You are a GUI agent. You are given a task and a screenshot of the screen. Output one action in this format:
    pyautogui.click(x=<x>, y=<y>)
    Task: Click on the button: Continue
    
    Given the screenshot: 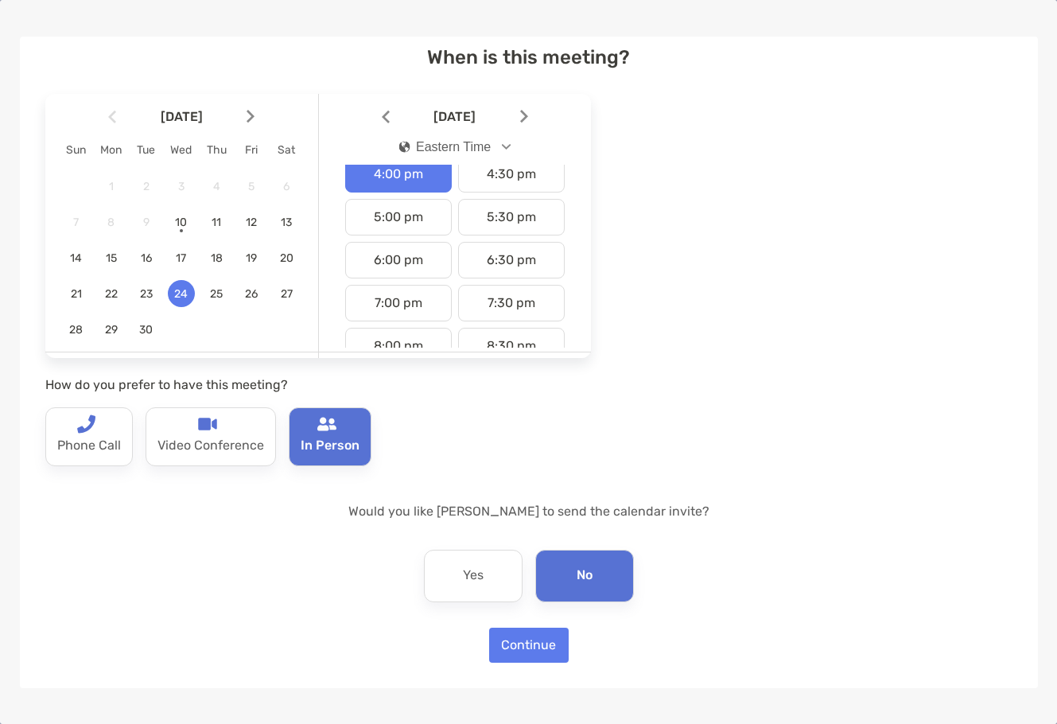 What is the action you would take?
    pyautogui.click(x=529, y=645)
    